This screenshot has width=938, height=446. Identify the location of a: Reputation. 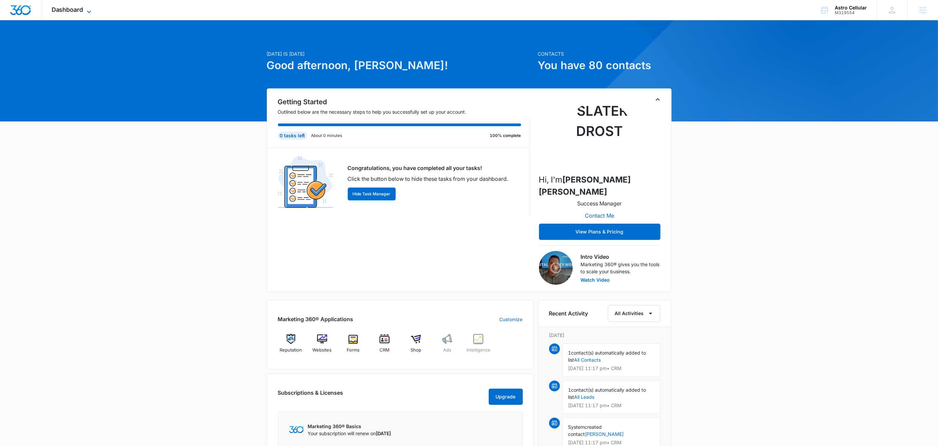
(291, 346).